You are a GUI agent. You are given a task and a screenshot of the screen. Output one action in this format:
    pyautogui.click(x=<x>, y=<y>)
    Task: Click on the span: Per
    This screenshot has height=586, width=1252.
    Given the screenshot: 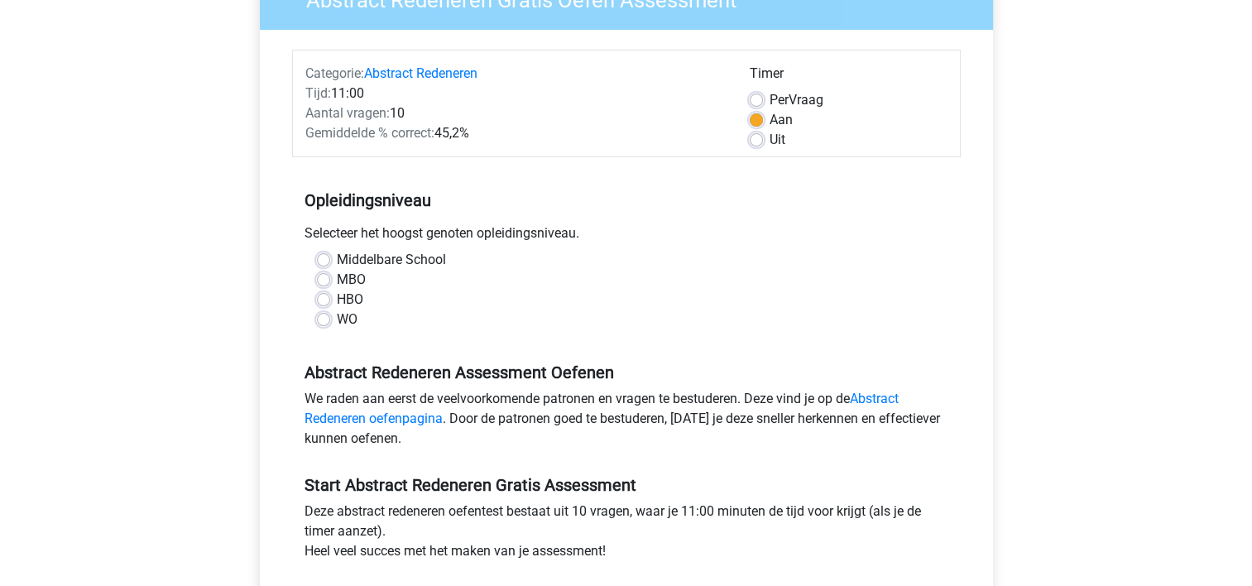 What is the action you would take?
    pyautogui.click(x=779, y=99)
    